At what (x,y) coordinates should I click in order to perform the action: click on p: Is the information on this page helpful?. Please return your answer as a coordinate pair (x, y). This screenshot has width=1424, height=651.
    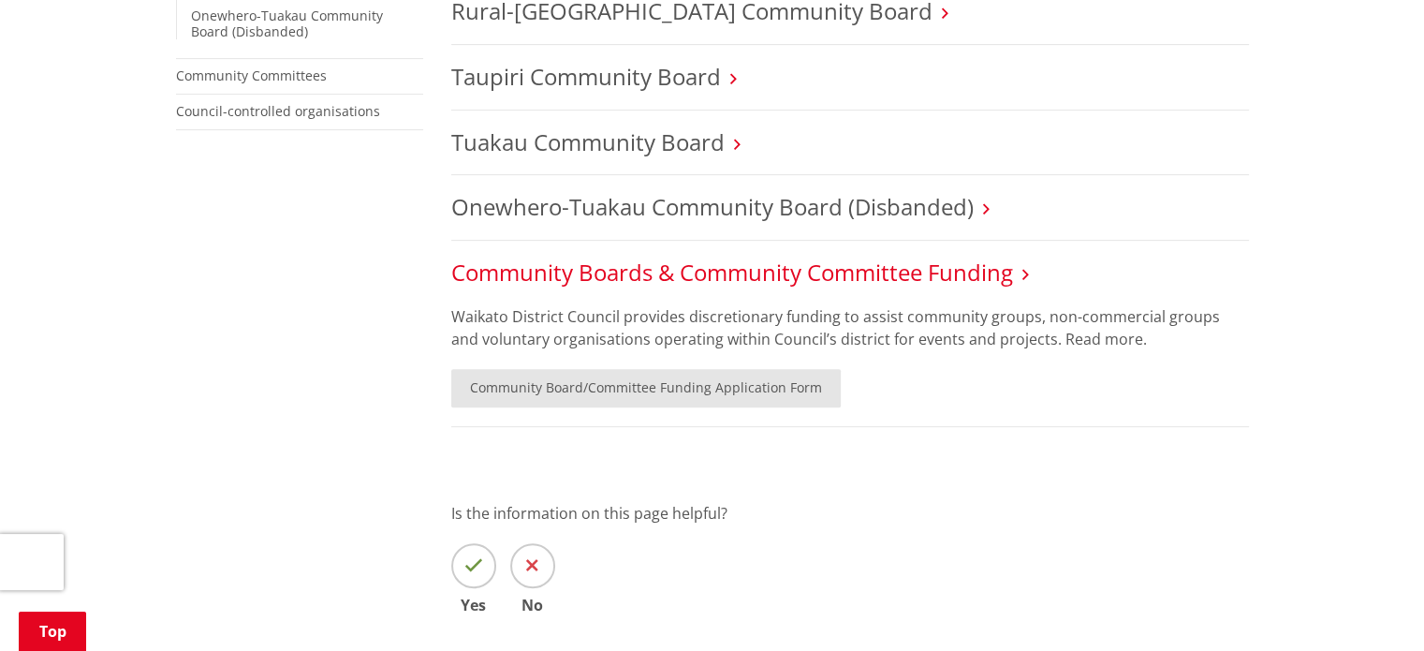
    Looking at the image, I should click on (850, 513).